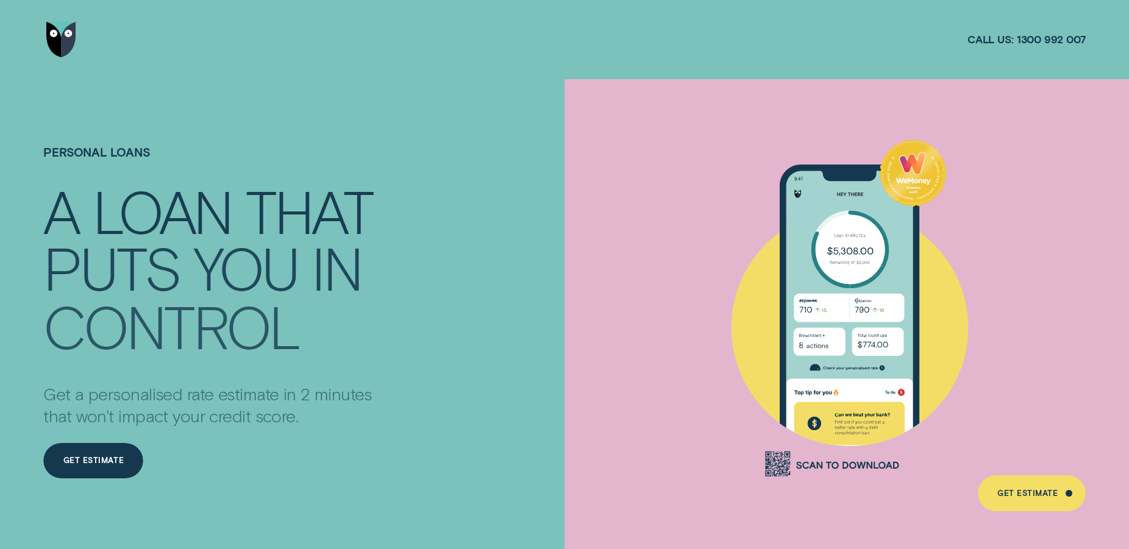 The height and width of the screenshot is (549, 1129). I want to click on div: PUTS, so click(111, 268).